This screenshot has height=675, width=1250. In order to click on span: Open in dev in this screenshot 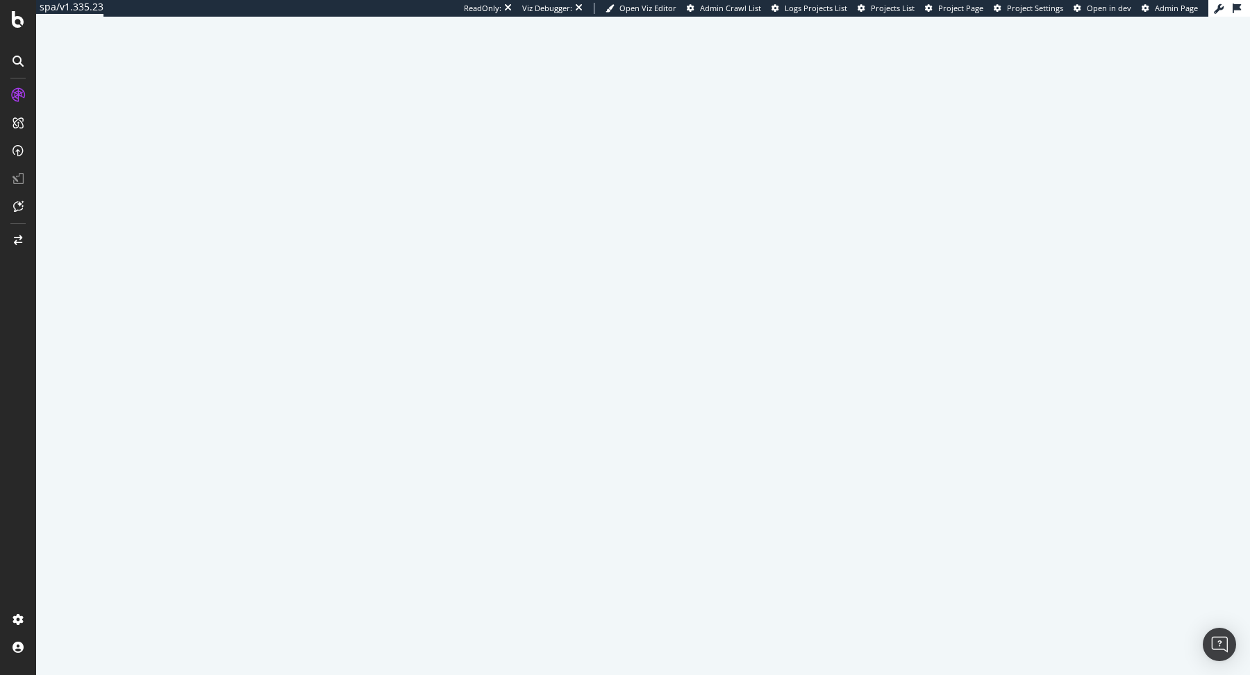, I will do `click(1109, 8)`.